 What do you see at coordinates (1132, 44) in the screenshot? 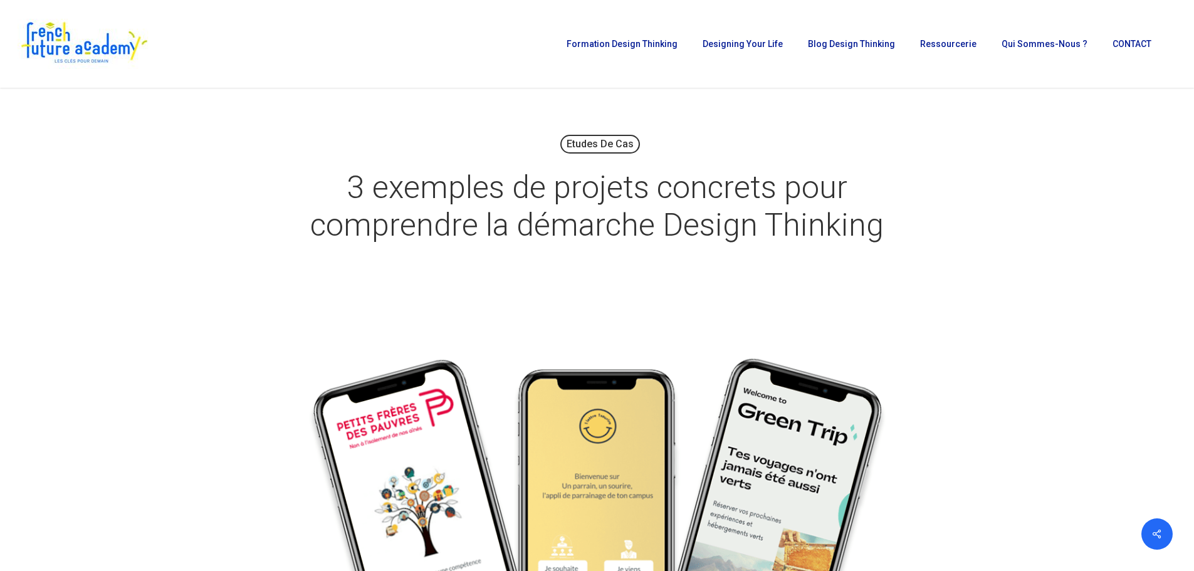
I see `span: CONTACT` at bounding box center [1132, 44].